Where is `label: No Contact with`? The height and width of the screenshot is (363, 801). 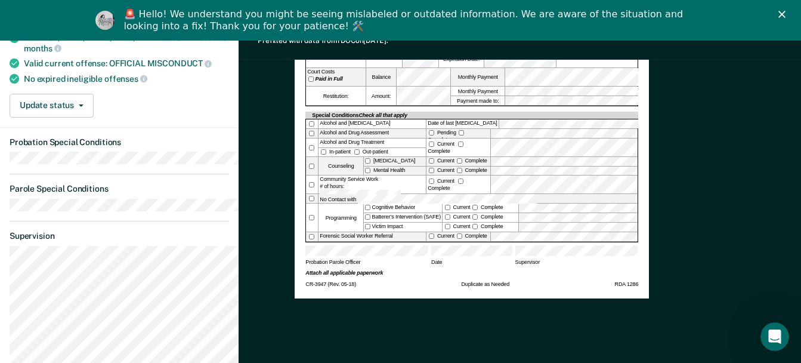 label: No Contact with is located at coordinates (478, 198).